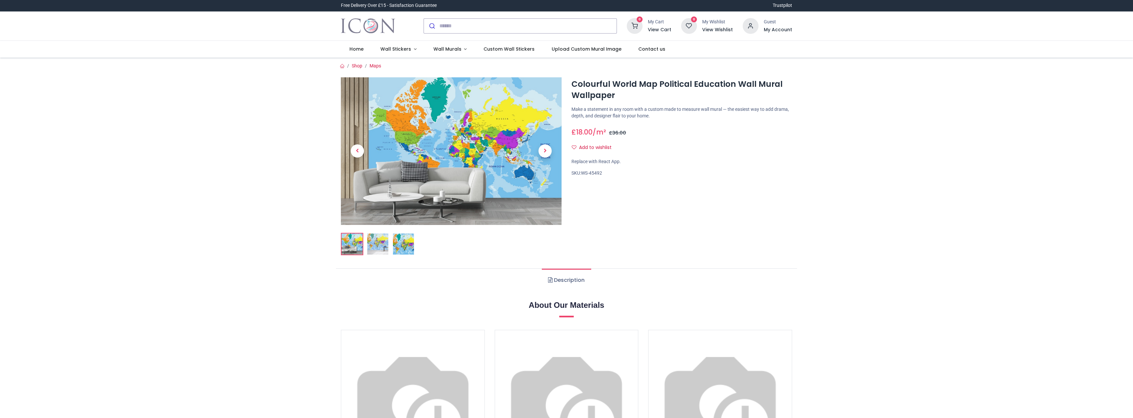 Image resolution: width=1133 pixels, height=418 pixels. I want to click on span: Home, so click(356, 49).